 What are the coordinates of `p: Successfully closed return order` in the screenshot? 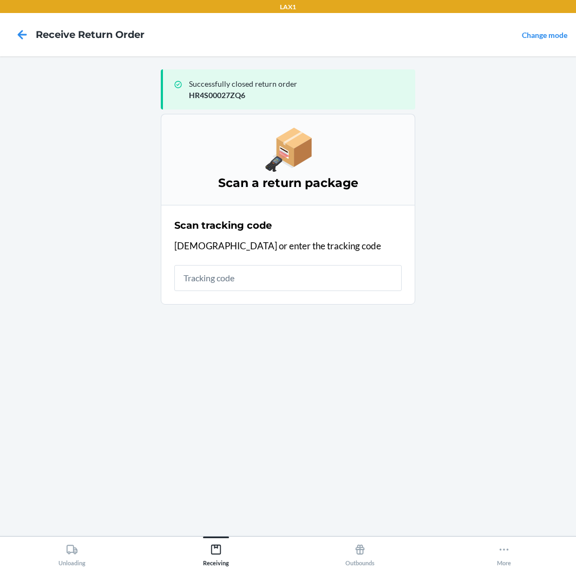 It's located at (298, 83).